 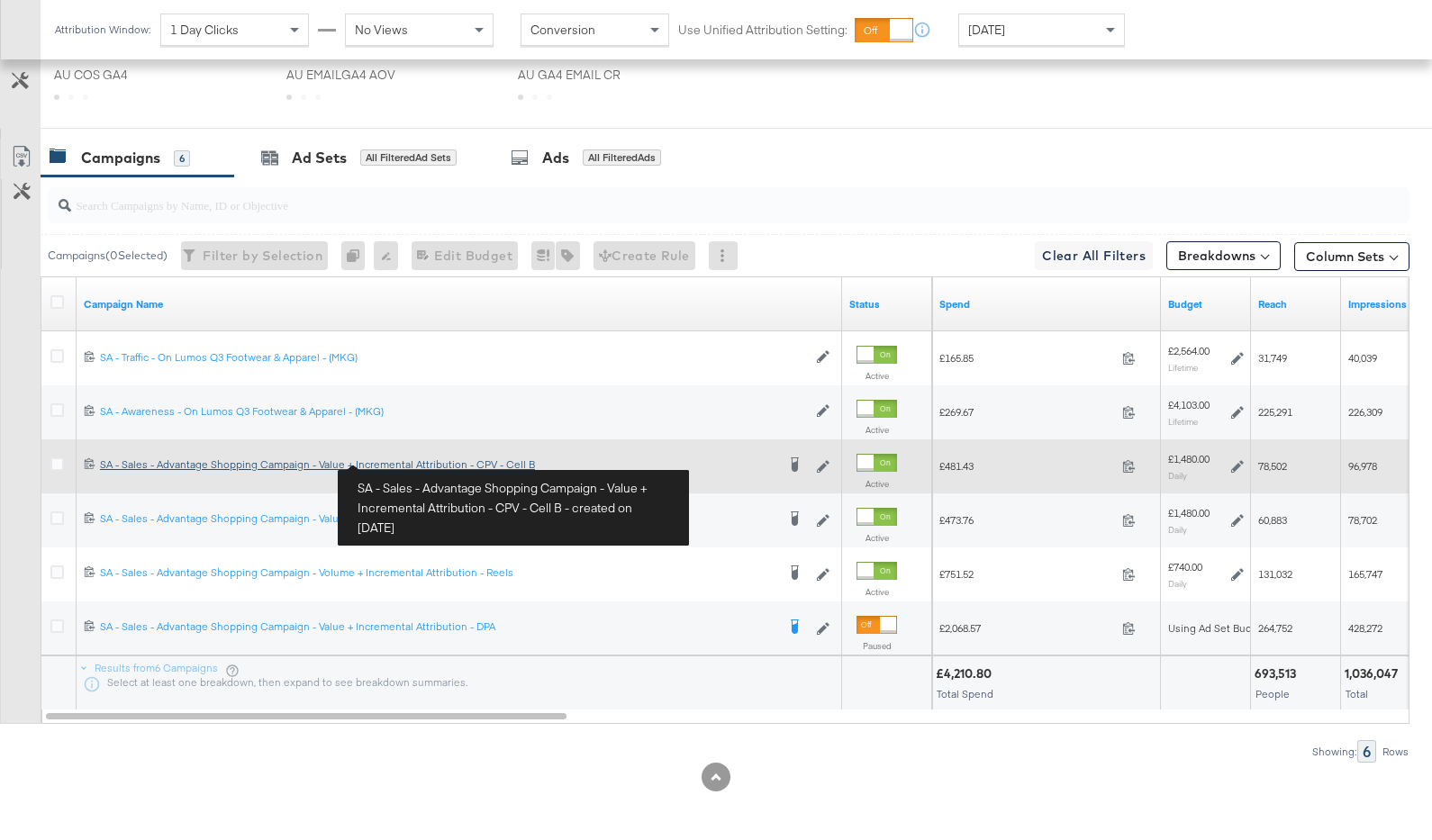 What do you see at coordinates (1047, 304) in the screenshot?
I see `a: The total amount spent to date.` at bounding box center [1047, 304].